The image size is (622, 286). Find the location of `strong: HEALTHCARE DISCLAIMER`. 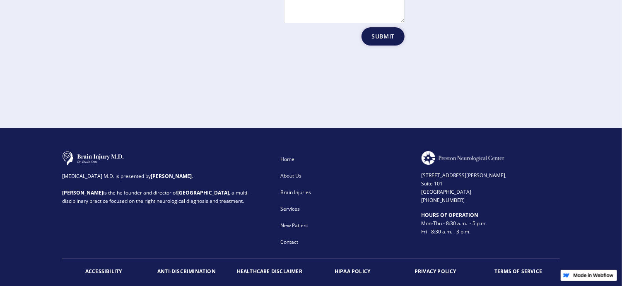

strong: HEALTHCARE DISCLAIMER is located at coordinates (270, 271).